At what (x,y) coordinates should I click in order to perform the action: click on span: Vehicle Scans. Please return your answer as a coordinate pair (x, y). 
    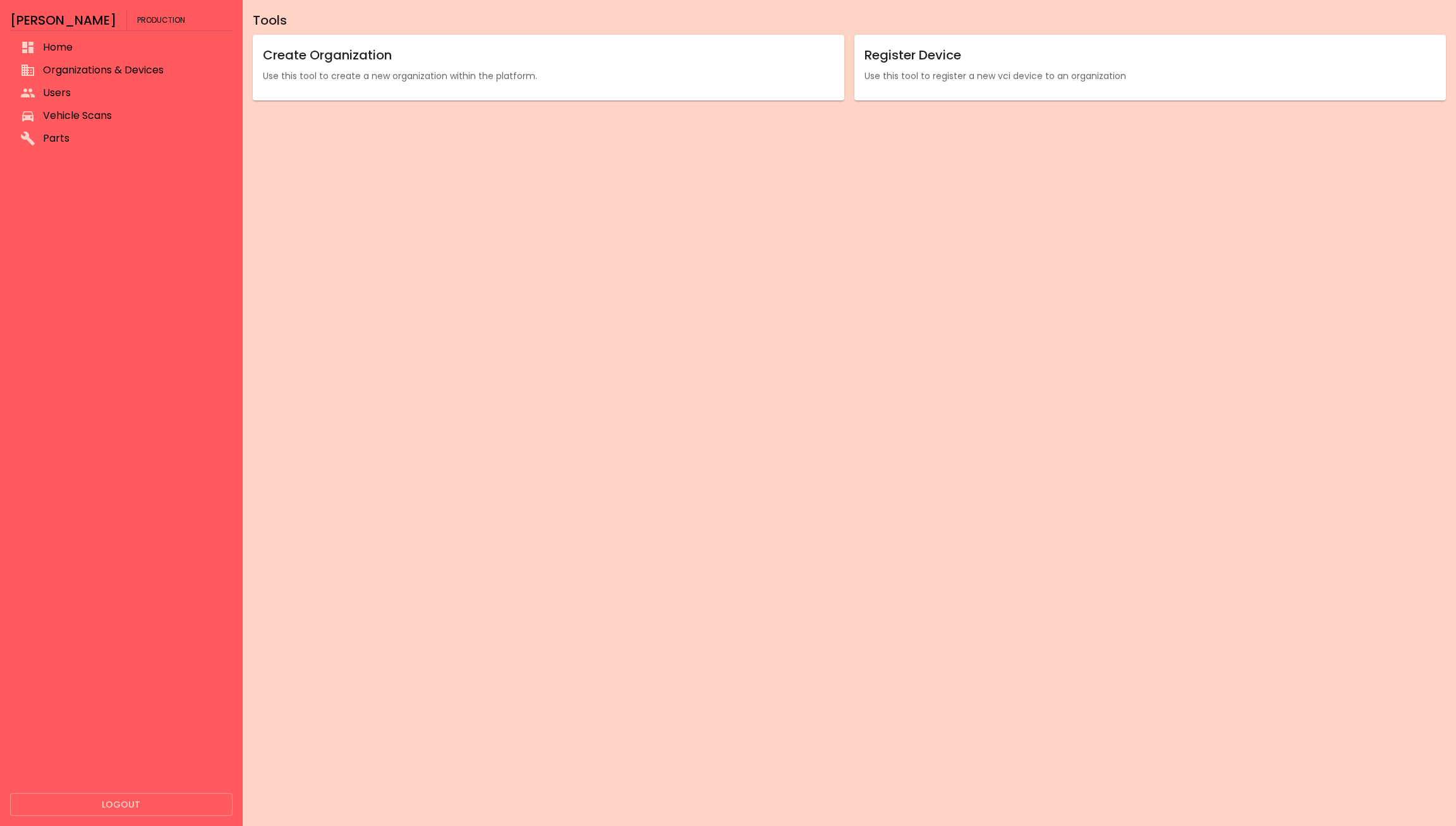
    Looking at the image, I should click on (133, 116).